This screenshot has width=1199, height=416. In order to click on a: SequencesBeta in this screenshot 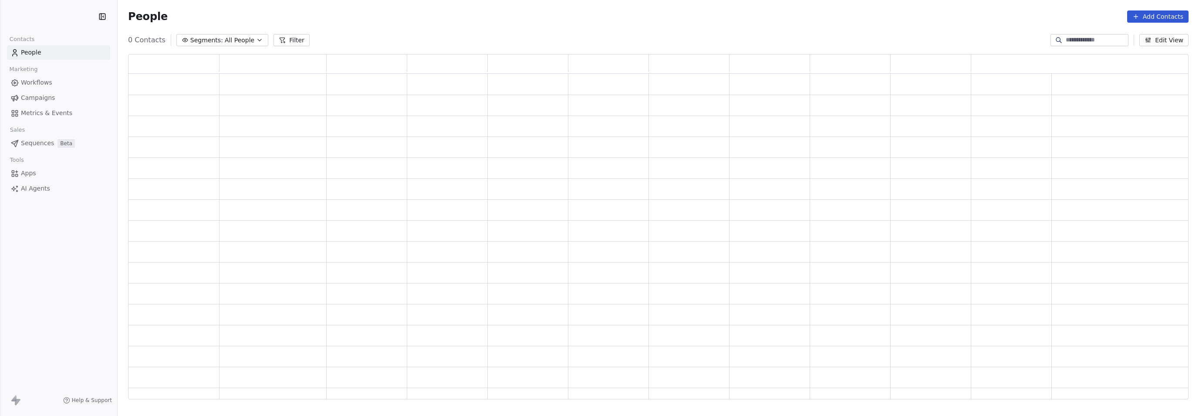, I will do `click(58, 143)`.